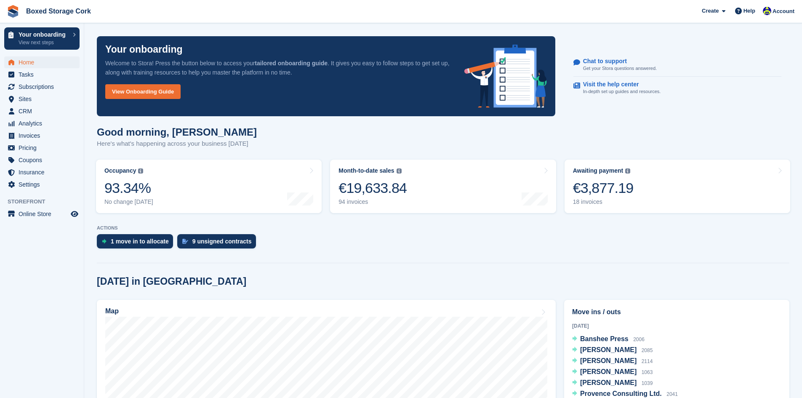 The width and height of the screenshot is (802, 398). What do you see at coordinates (112, 311) in the screenshot?
I see `h2: Map` at bounding box center [112, 311].